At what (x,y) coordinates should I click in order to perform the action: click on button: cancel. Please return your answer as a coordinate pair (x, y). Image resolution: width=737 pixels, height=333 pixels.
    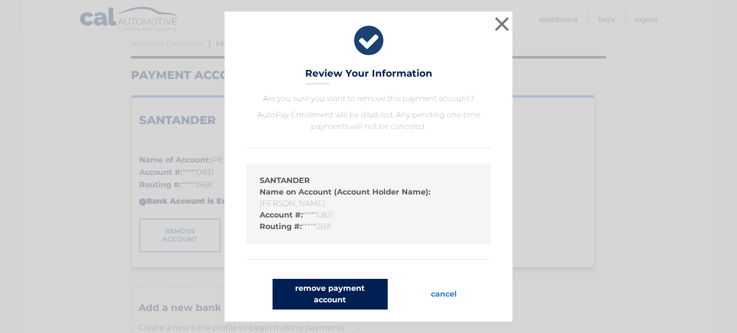
    Looking at the image, I should click on (444, 295).